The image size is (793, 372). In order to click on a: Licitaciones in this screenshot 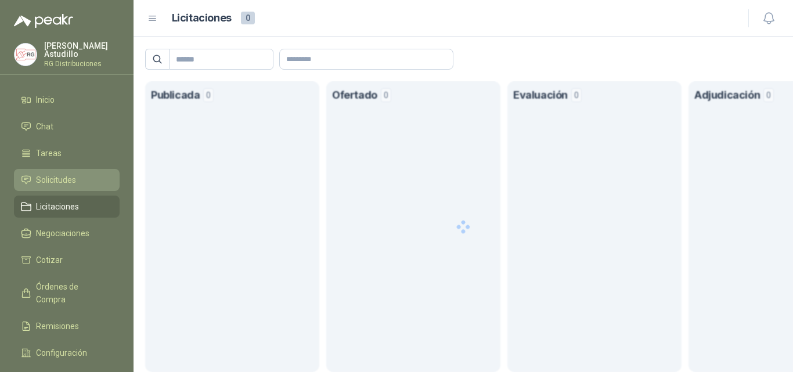, I will do `click(67, 207)`.